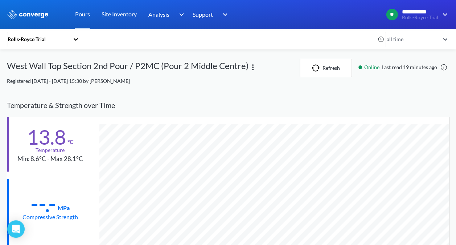 The width and height of the screenshot is (456, 245). I want to click on span: Online, so click(373, 67).